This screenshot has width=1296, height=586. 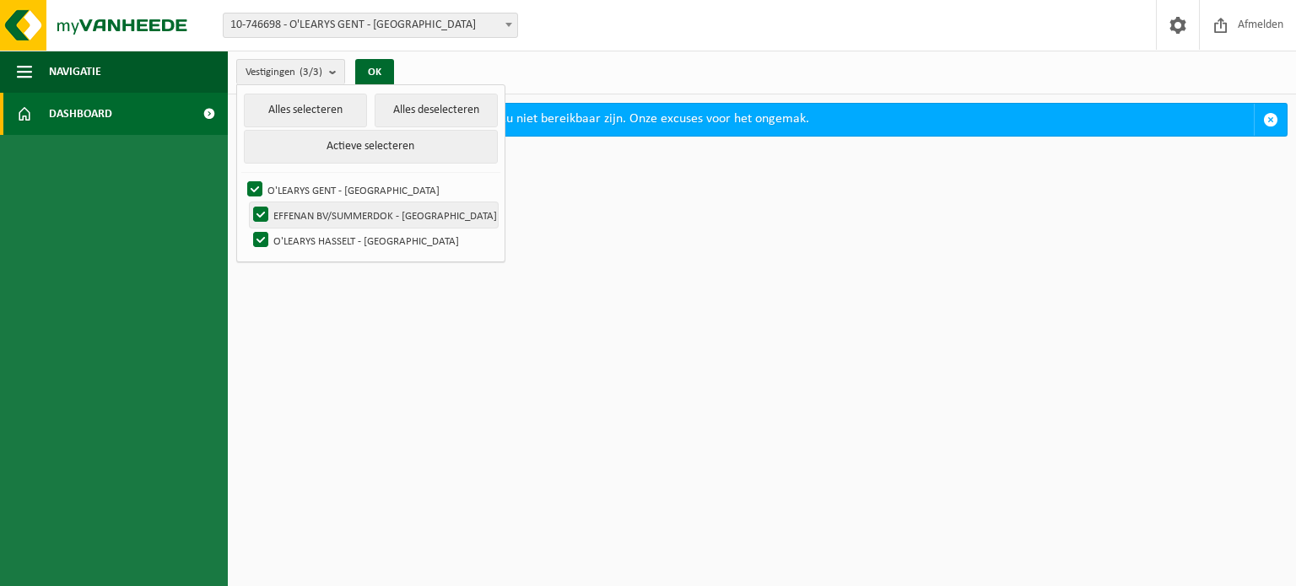 What do you see at coordinates (310, 72) in the screenshot?
I see `count: (3/3)` at bounding box center [310, 72].